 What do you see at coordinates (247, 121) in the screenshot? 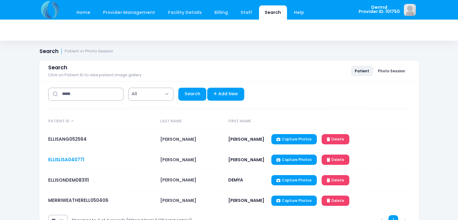
I see `th: First Name: activate to sort column ascending` at bounding box center [247, 121].